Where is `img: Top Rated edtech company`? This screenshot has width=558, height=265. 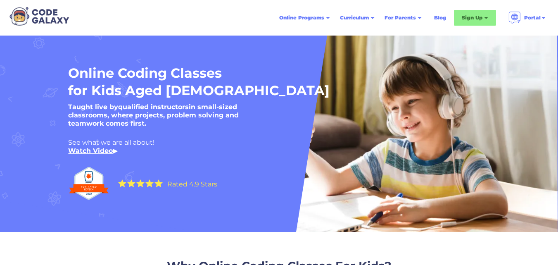
img: Top Rated edtech company is located at coordinates (89, 183).